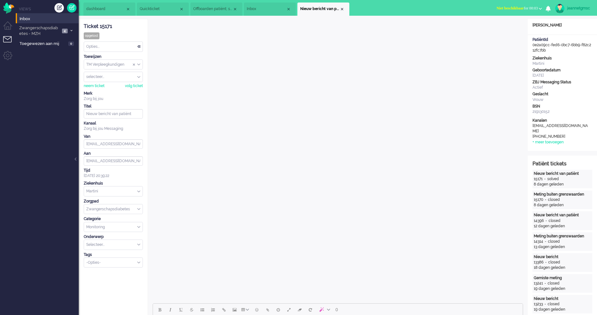 Image resolution: width=597 pixels, height=315 pixels. Describe the element at coordinates (134, 86) in the screenshot. I see `div: volg ticket` at that location.